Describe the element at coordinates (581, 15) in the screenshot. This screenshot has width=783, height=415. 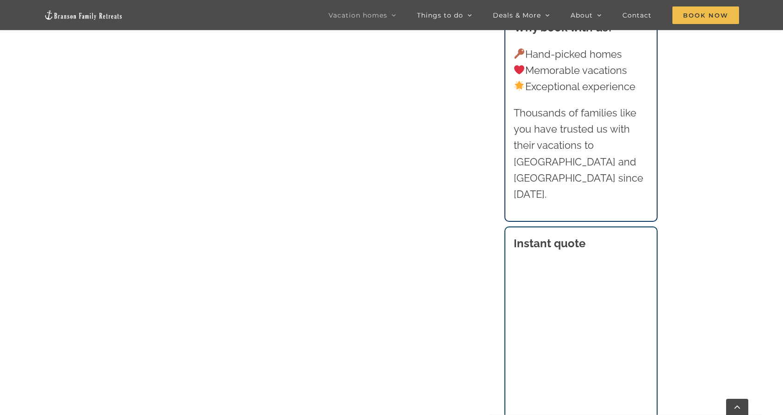
I see `span: About` at that location.